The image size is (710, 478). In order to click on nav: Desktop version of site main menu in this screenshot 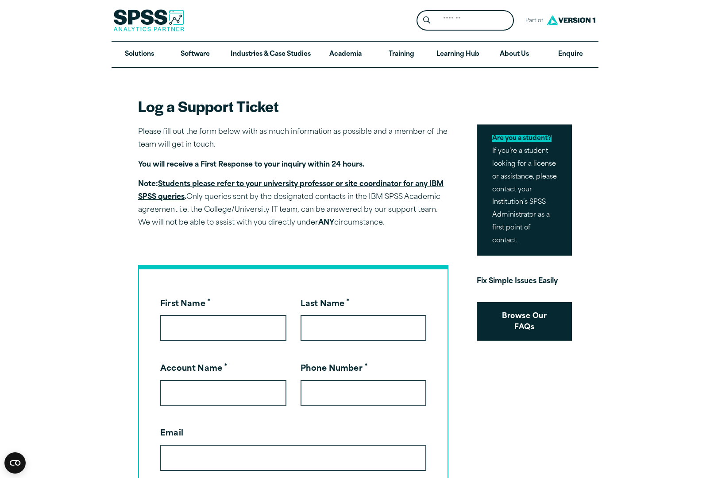, I will do `click(355, 54)`.